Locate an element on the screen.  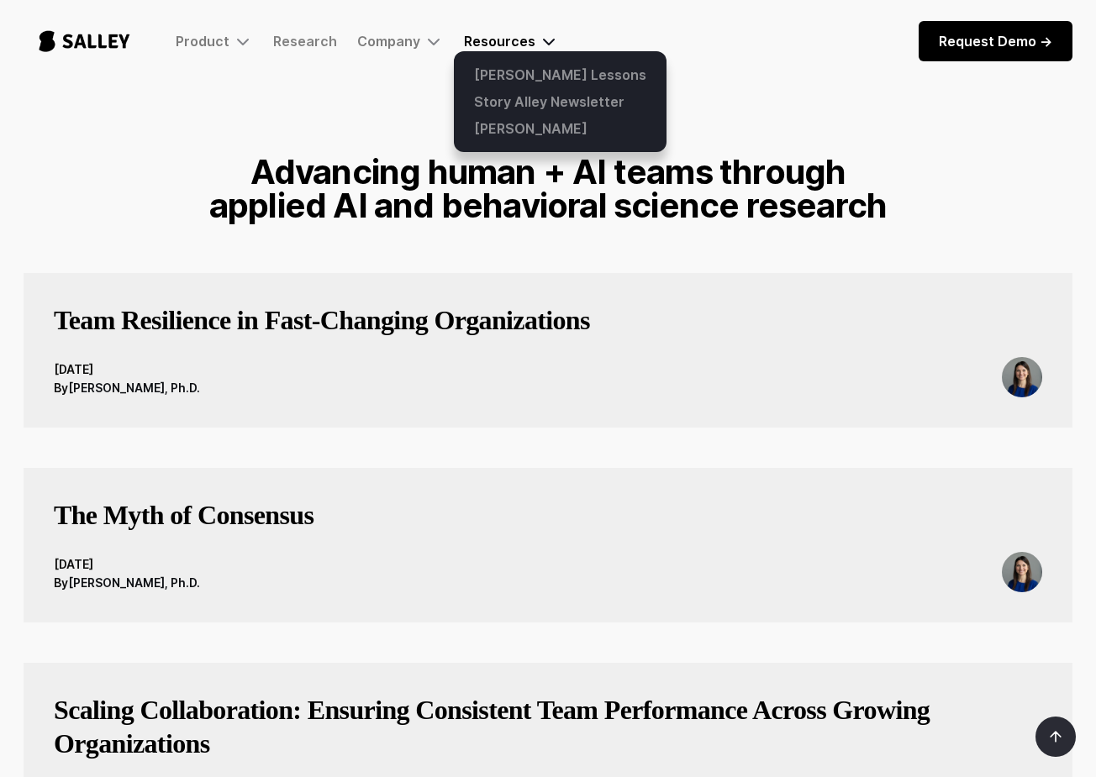
a: The Myth of Consensus is located at coordinates (183, 525).